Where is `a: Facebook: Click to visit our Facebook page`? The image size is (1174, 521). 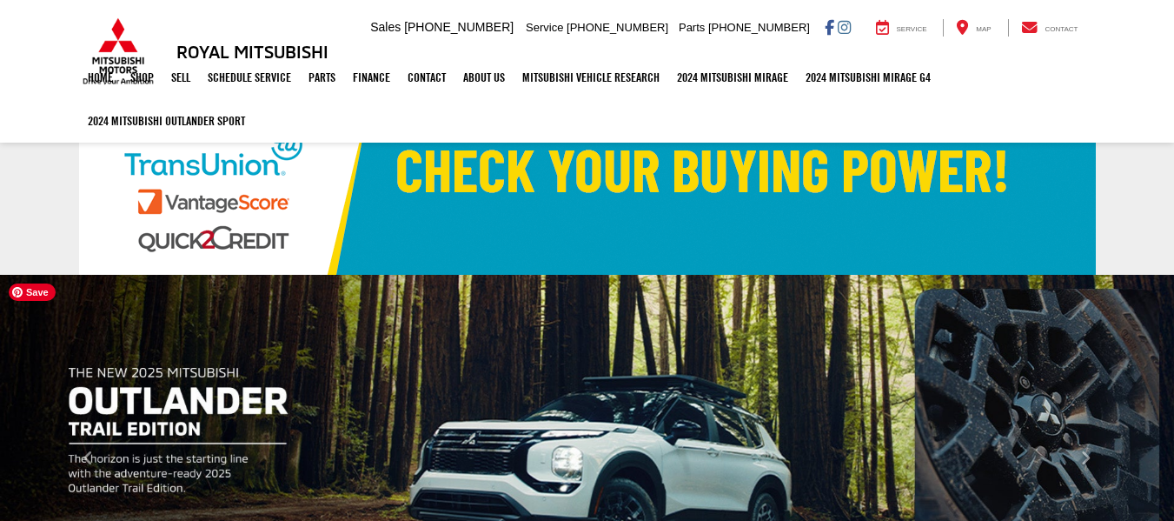 a: Facebook: Click to visit our Facebook page is located at coordinates (829, 27).